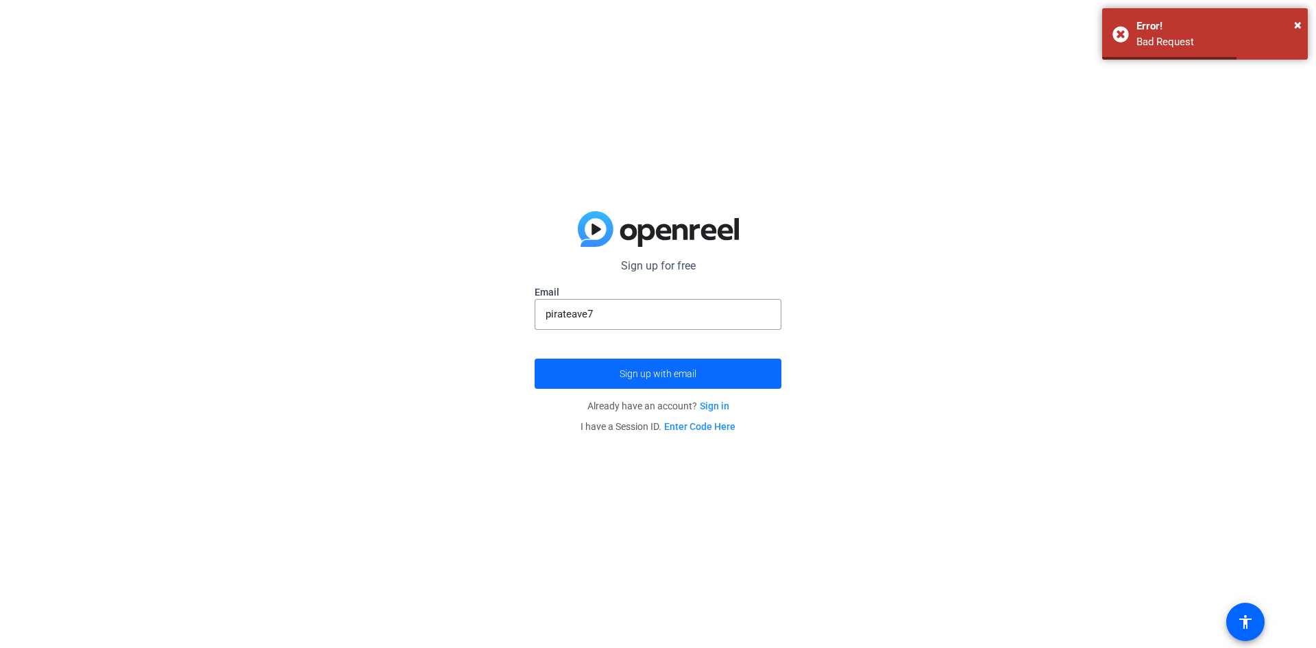 This screenshot has height=648, width=1316. Describe the element at coordinates (1217, 26) in the screenshot. I see `div: Error!` at that location.